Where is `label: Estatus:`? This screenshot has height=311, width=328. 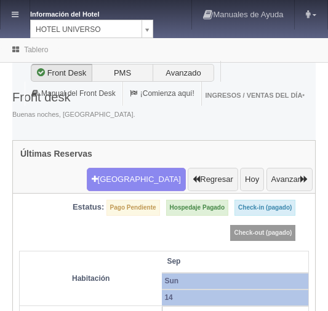 label: Estatus: is located at coordinates (88, 207).